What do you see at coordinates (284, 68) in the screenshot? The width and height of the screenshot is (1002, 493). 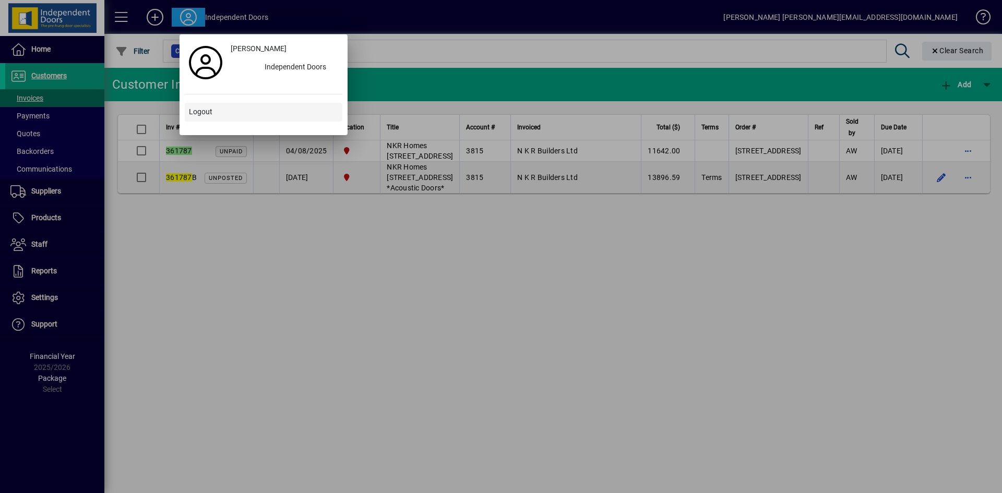 I see `button: Independent Doors` at bounding box center [284, 68].